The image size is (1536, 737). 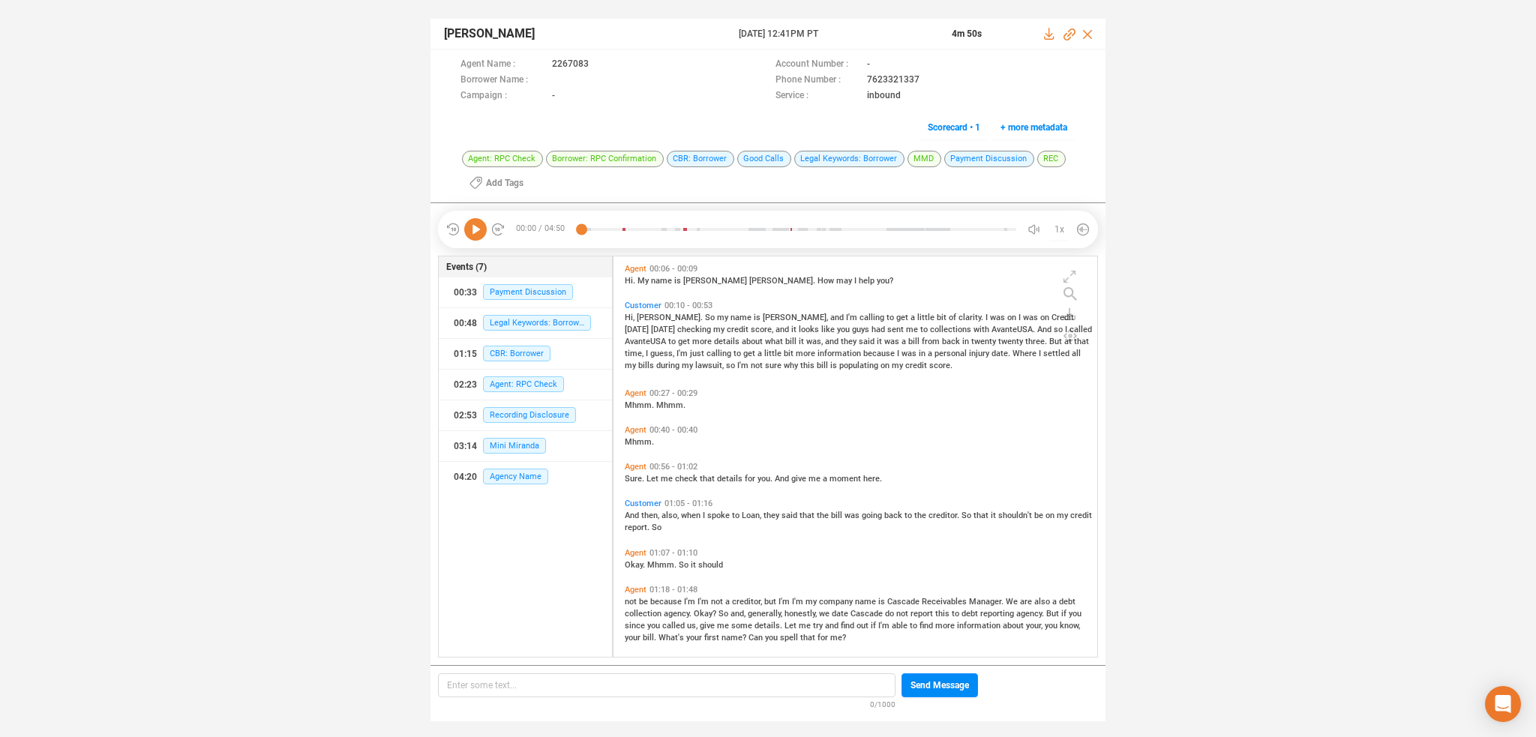 What do you see at coordinates (1034, 128) in the screenshot?
I see `span: + more metadata` at bounding box center [1034, 128].